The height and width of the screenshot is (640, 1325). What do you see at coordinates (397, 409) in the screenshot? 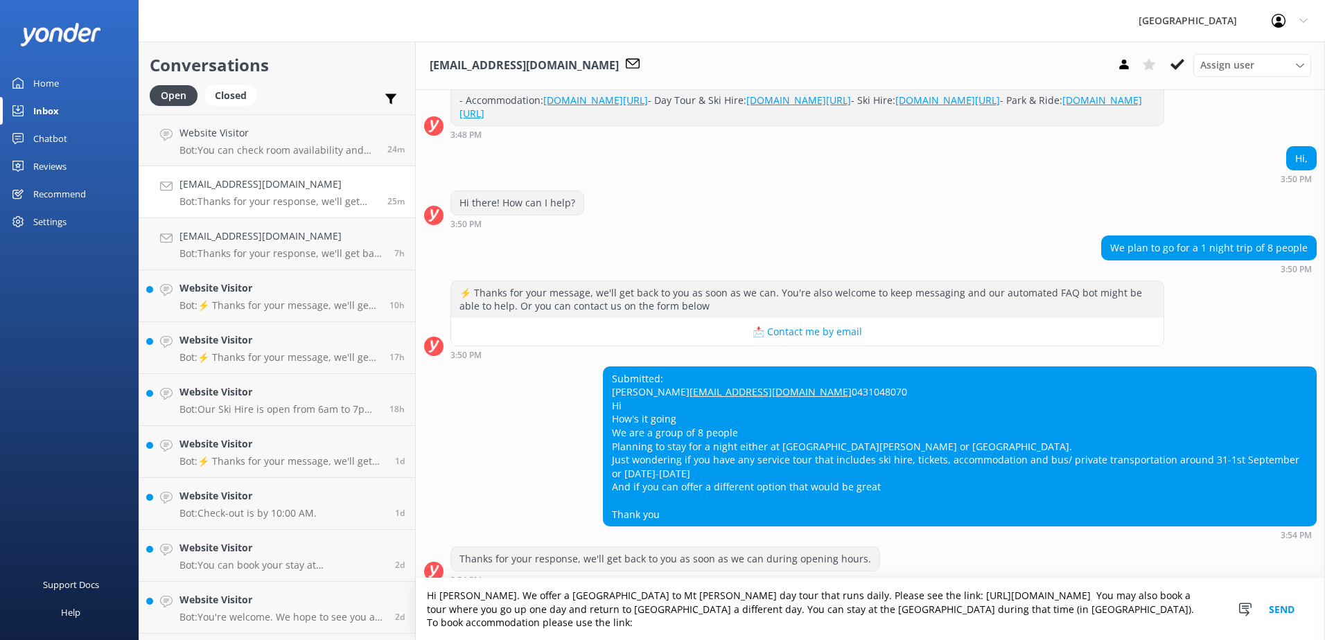
I see `span: 10:05pm 18-Aug-2025 (UTC +10:00) Australia/Sydney` at bounding box center [397, 409].